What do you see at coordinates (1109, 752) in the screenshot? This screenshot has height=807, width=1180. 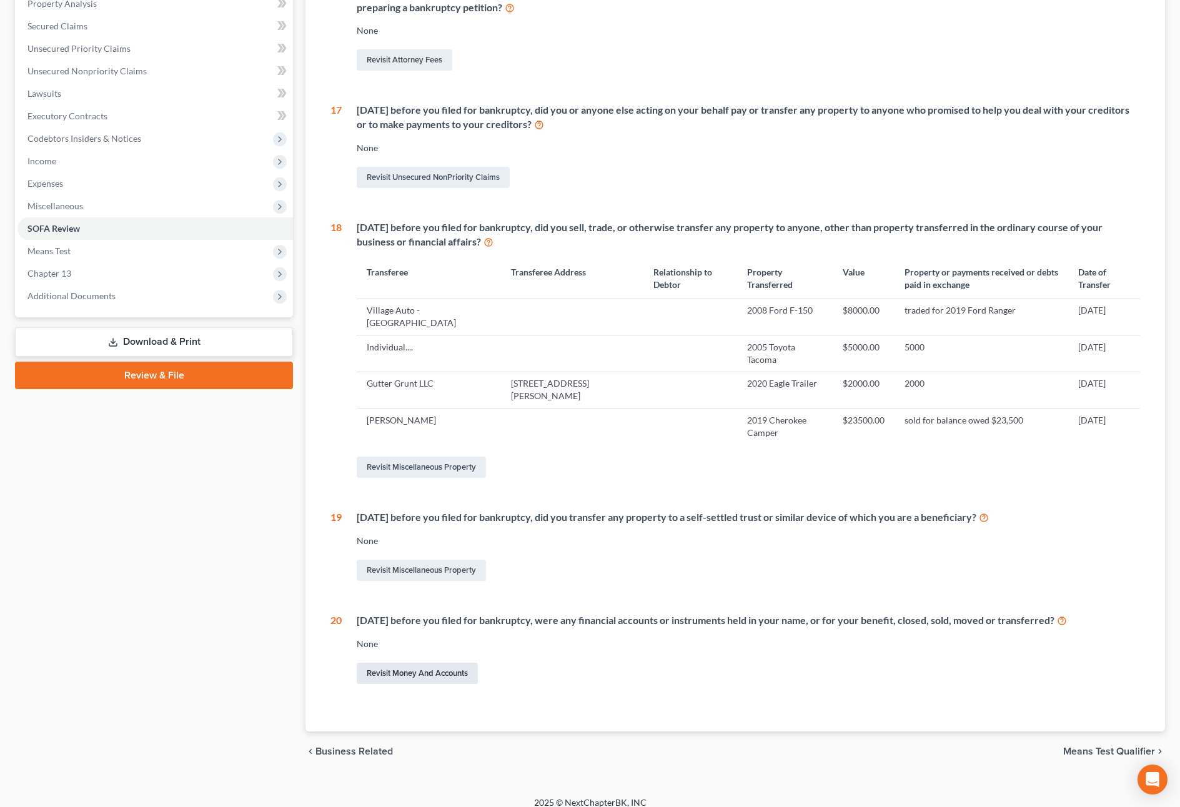 I see `span: Means Test Qualifier` at bounding box center [1109, 752].